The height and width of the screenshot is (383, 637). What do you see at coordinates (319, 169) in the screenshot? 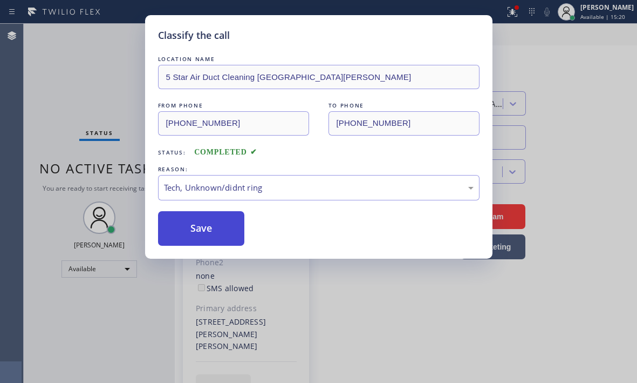
I see `div: REASON:` at bounding box center [319, 169].